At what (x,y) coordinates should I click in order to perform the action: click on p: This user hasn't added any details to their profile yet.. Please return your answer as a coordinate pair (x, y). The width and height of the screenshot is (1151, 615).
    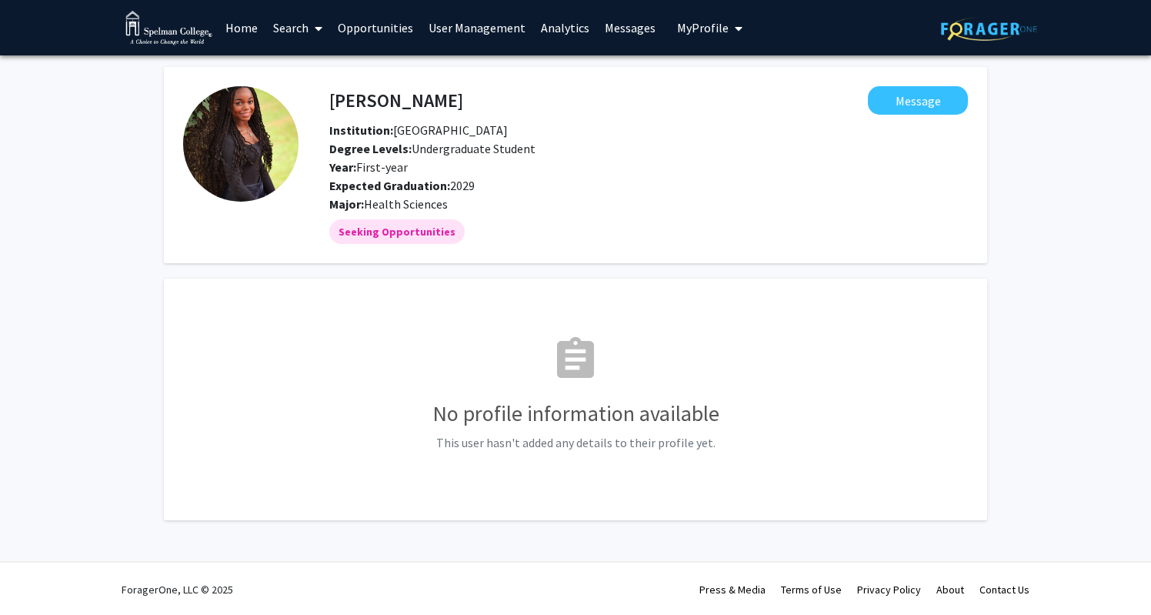
    Looking at the image, I should click on (575, 442).